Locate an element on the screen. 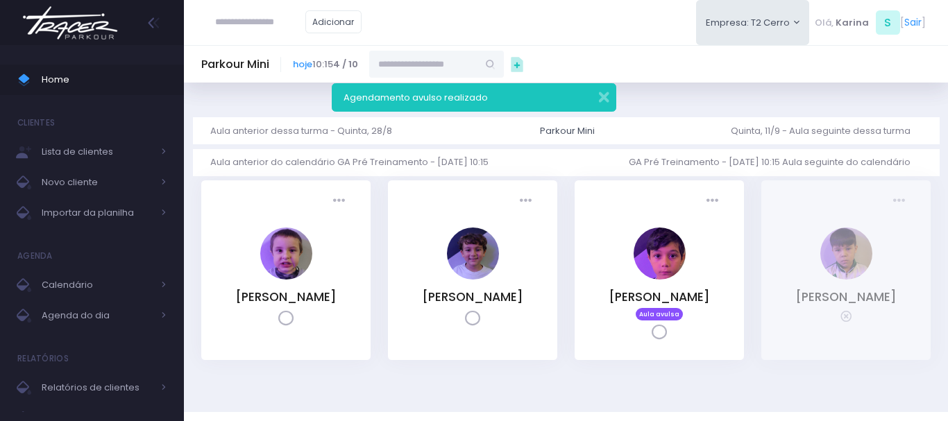 Image resolution: width=948 pixels, height=421 pixels. span: Olá, is located at coordinates (824, 23).